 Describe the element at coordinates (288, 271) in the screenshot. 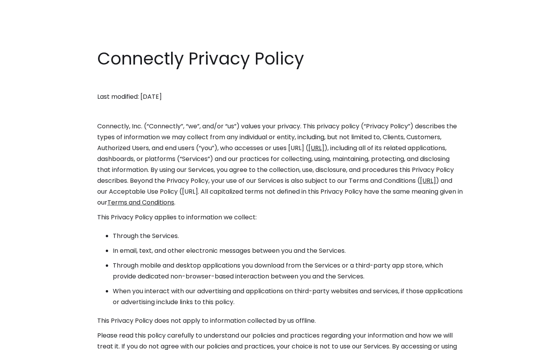

I see `li: Through mobile and desktop applications you download from the Services or a third-party app store...` at that location.